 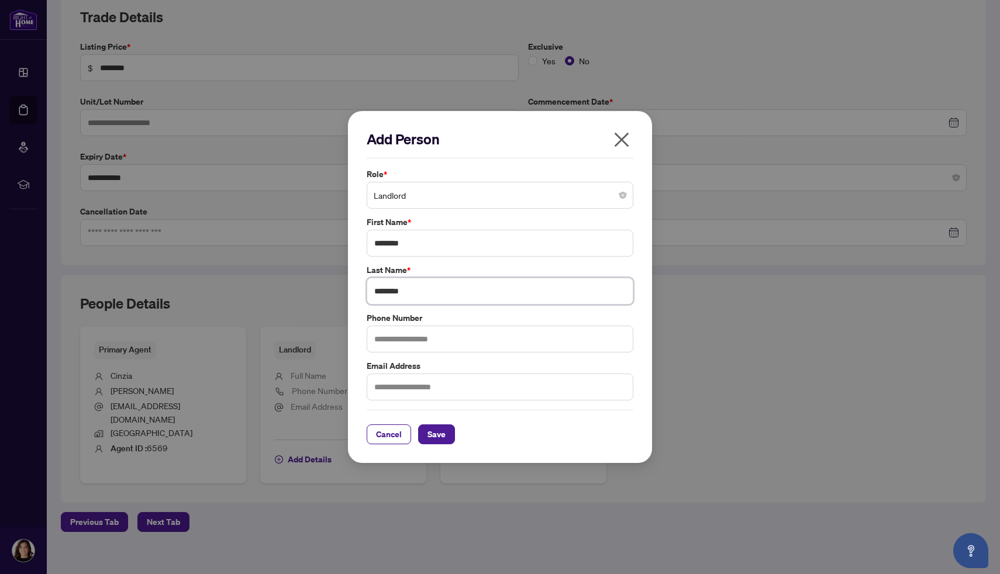 I want to click on label: Phone Number, so click(x=500, y=318).